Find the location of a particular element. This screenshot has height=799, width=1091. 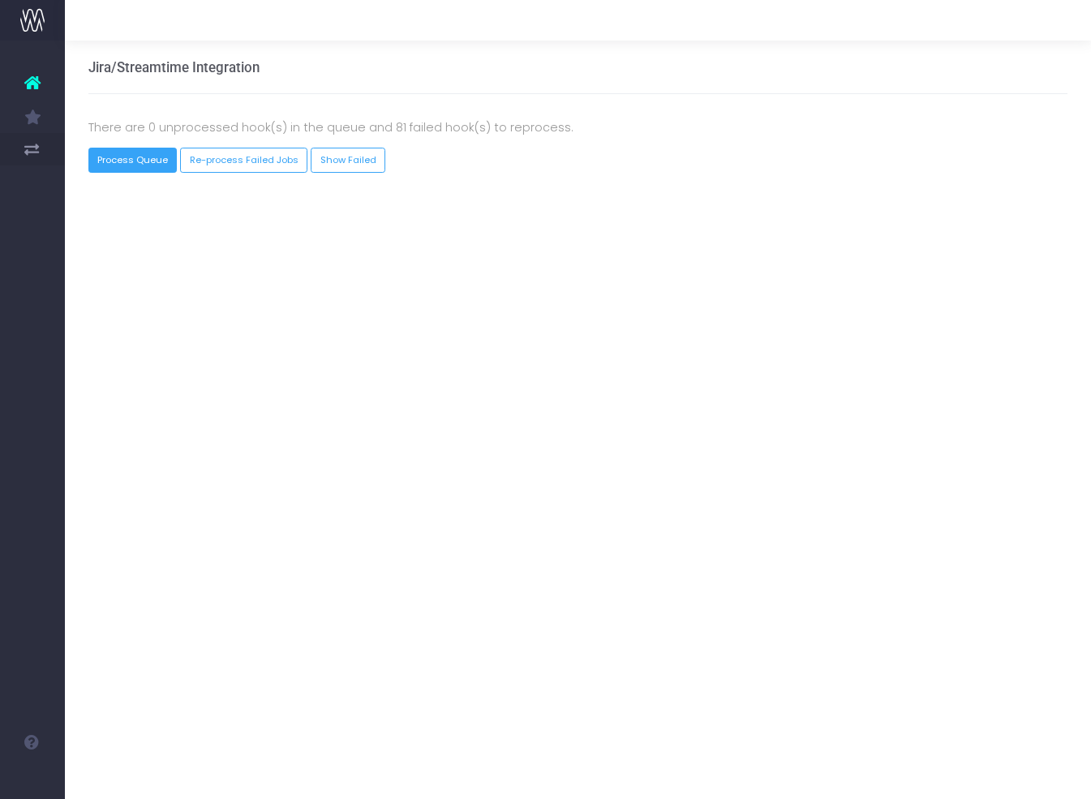

p: There are 0 unprocessed hook(s) in the queue and 81 failed hook(s) to reprocess. is located at coordinates (578, 127).